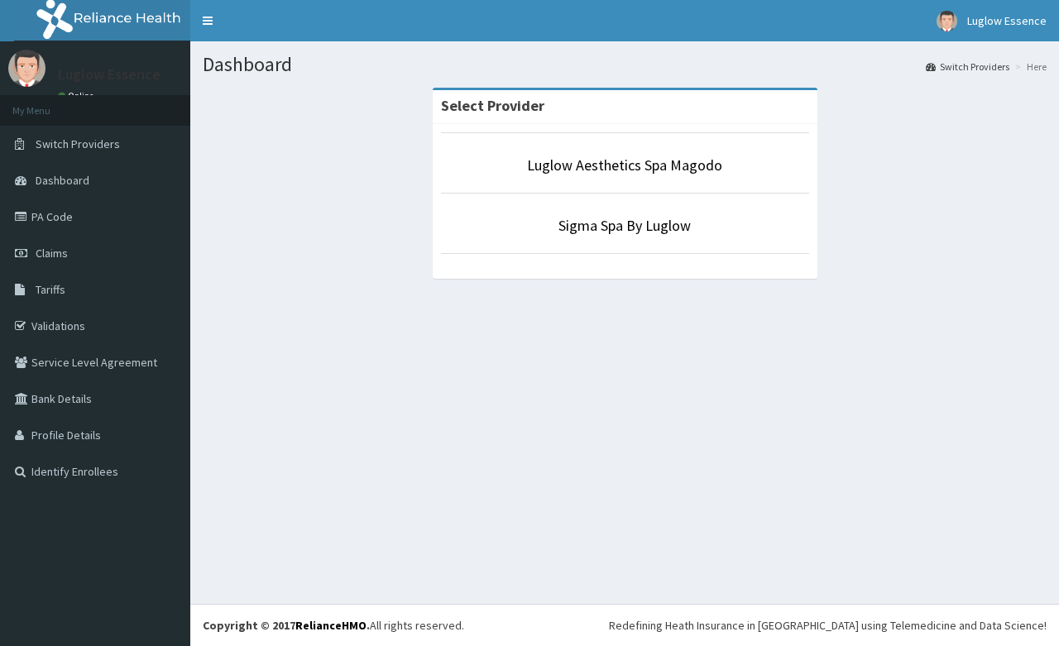 This screenshot has width=1059, height=646. I want to click on p: Luglow Essence, so click(109, 74).